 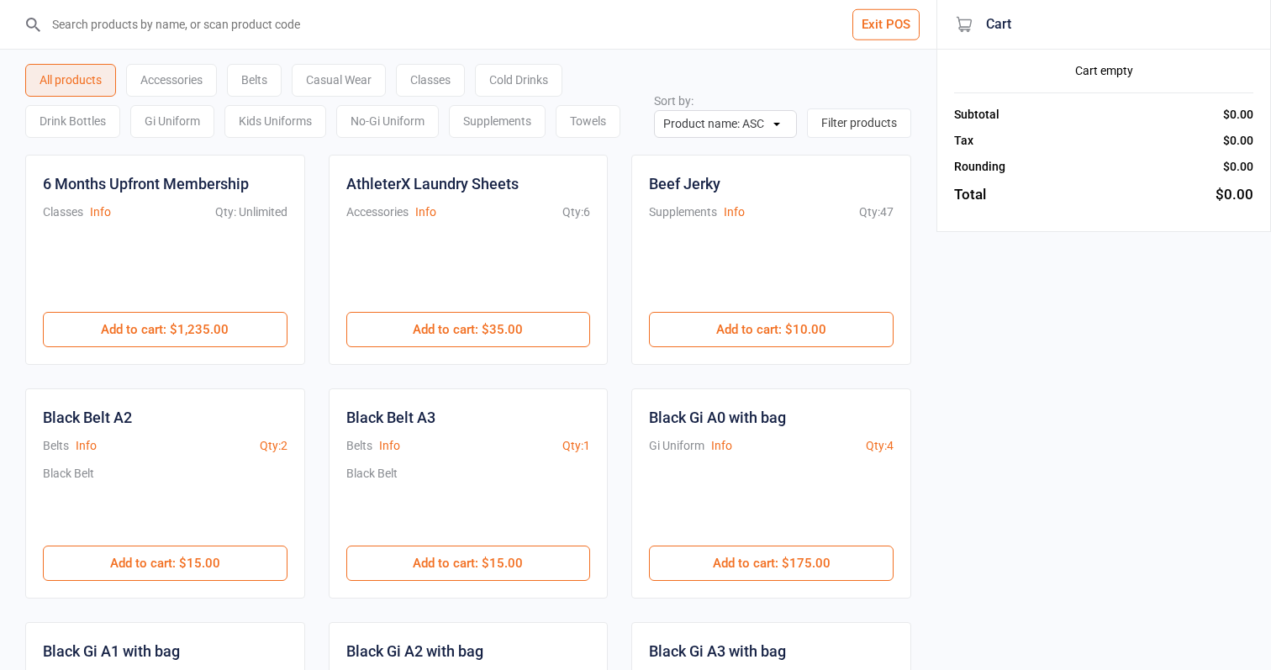 I want to click on div: Towels, so click(x=587, y=121).